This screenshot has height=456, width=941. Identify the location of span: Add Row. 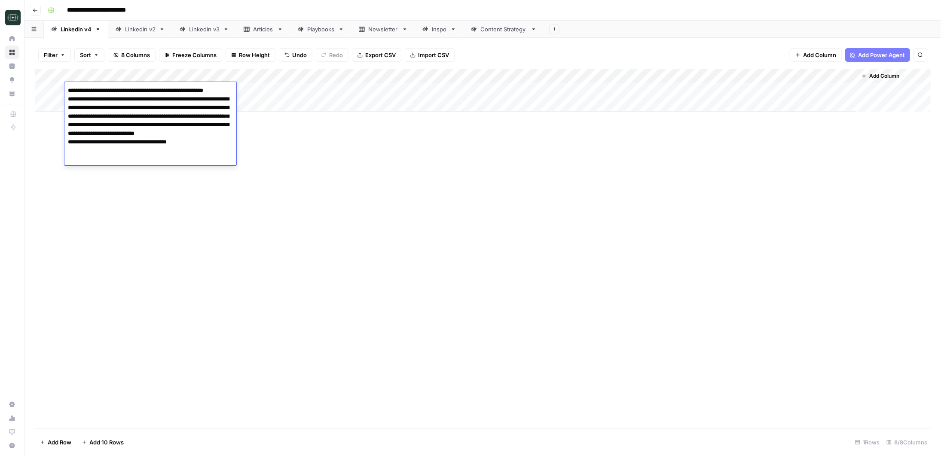
(59, 443).